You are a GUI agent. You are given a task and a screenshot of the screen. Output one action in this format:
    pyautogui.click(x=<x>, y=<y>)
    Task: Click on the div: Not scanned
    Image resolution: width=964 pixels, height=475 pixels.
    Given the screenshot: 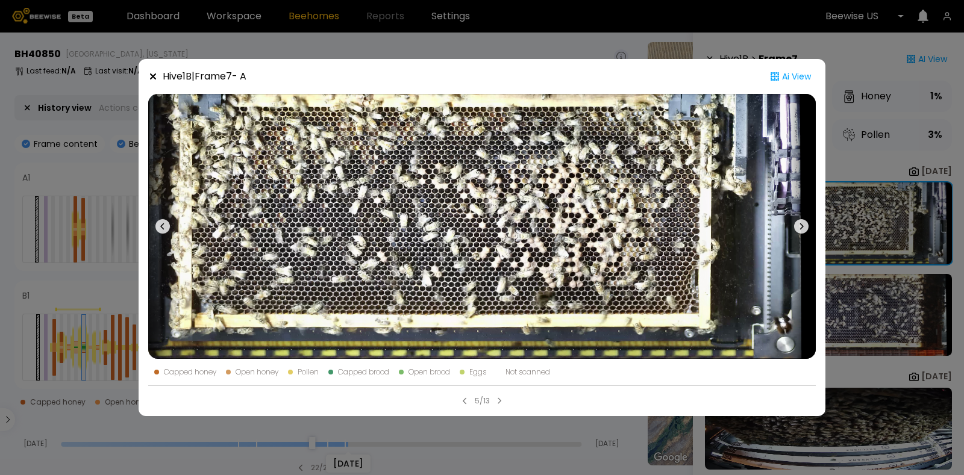 What is the action you would take?
    pyautogui.click(x=528, y=372)
    